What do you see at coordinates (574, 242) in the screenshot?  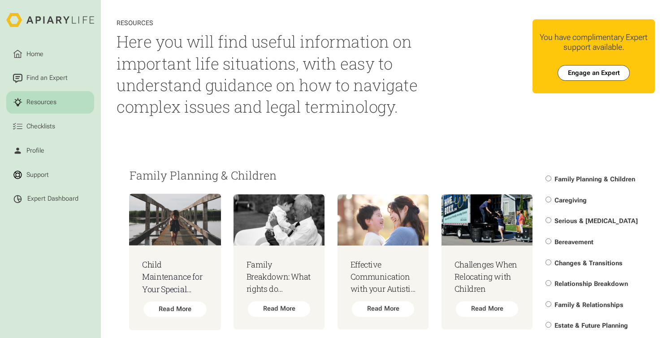 I see `span: Bereavement` at bounding box center [574, 242].